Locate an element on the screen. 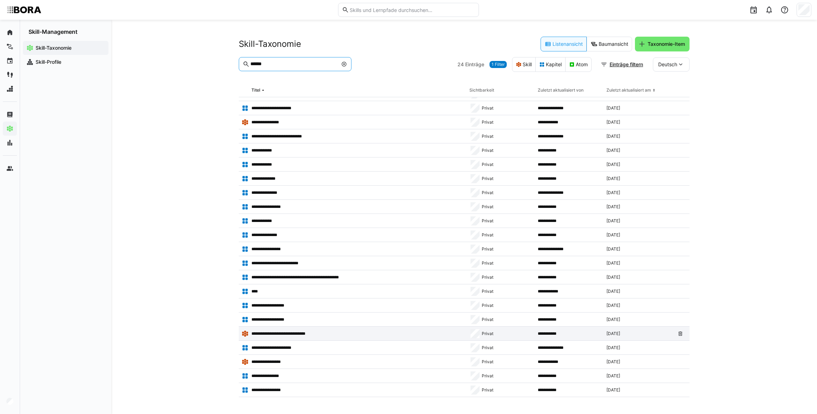  eds-button-option: Atom is located at coordinates (578, 64).